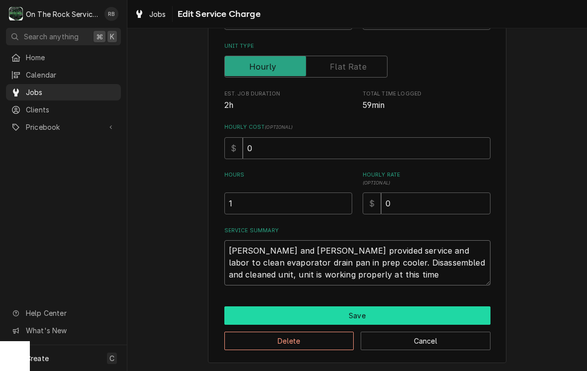 The image size is (587, 371). What do you see at coordinates (427, 179) in the screenshot?
I see `label: Hourly Rate` at bounding box center [427, 179].